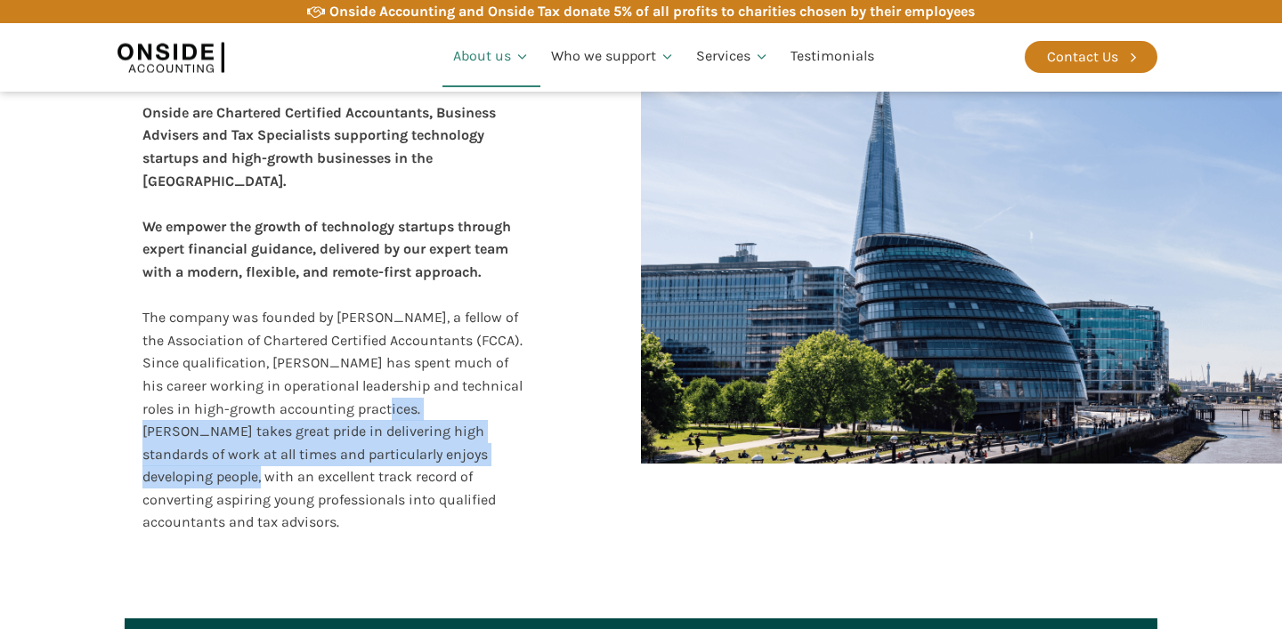  I want to click on b: Onside are Chartered Certified Accountants, Business Advisers and Tax Specialists supporting tech..., so click(319, 147).